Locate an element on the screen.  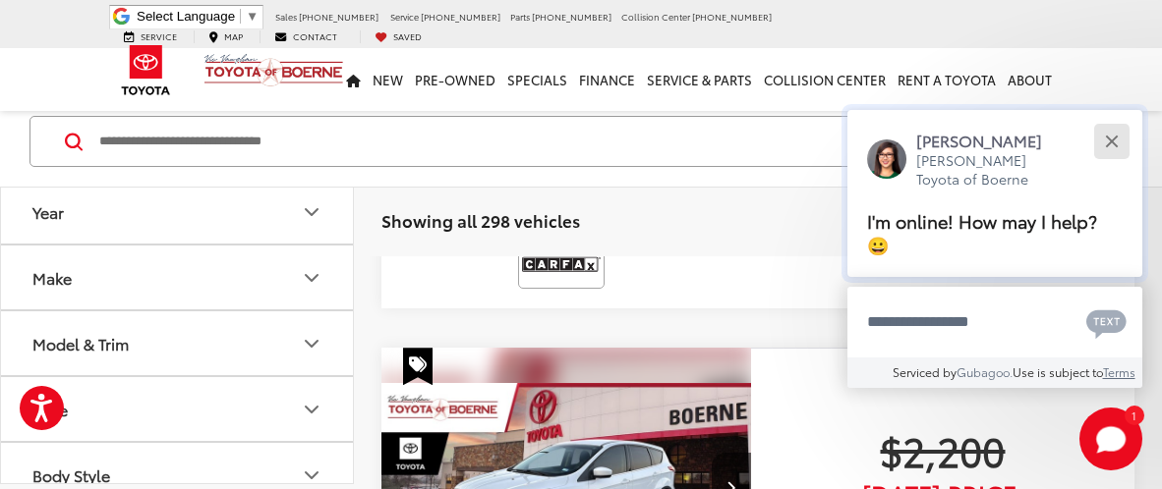
img: Vic Vaughan Toyota of Boerne is located at coordinates (273, 70).